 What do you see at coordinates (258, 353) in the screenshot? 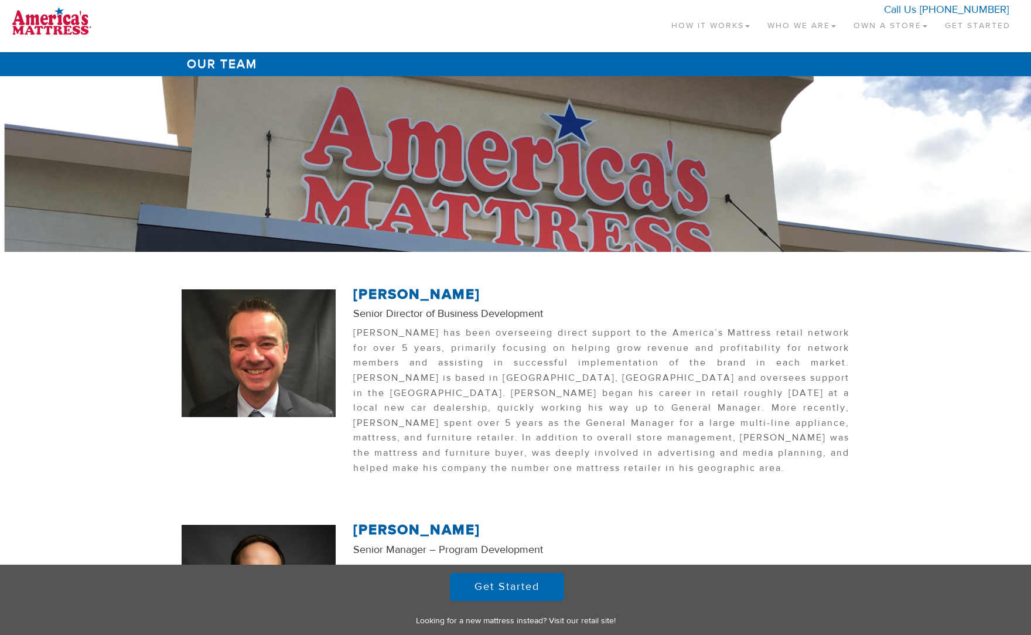
I see `img: Generated-Image-September-08-2025-4_21PM.png` at bounding box center [258, 353].